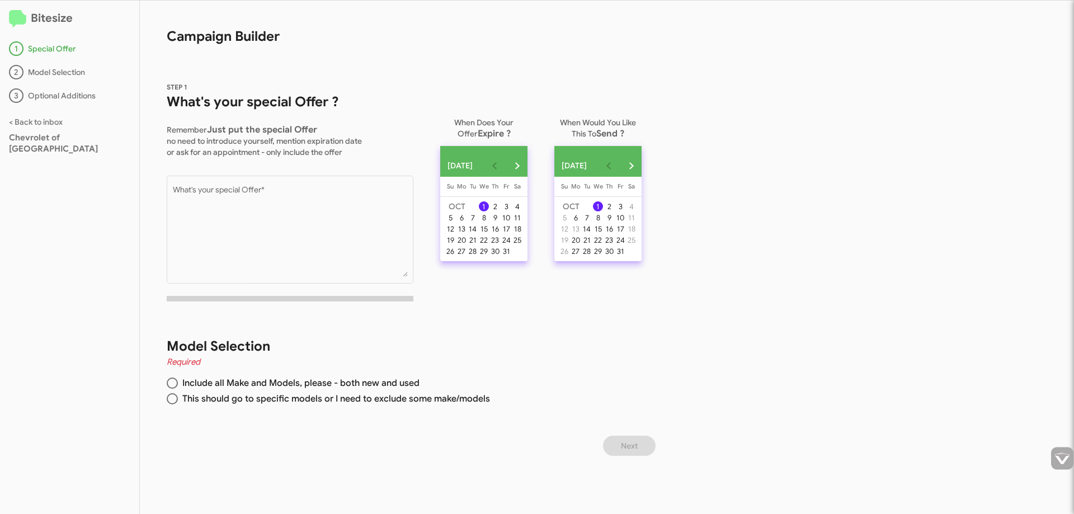 This screenshot has width=1074, height=514. I want to click on button: Previous month, so click(608, 166).